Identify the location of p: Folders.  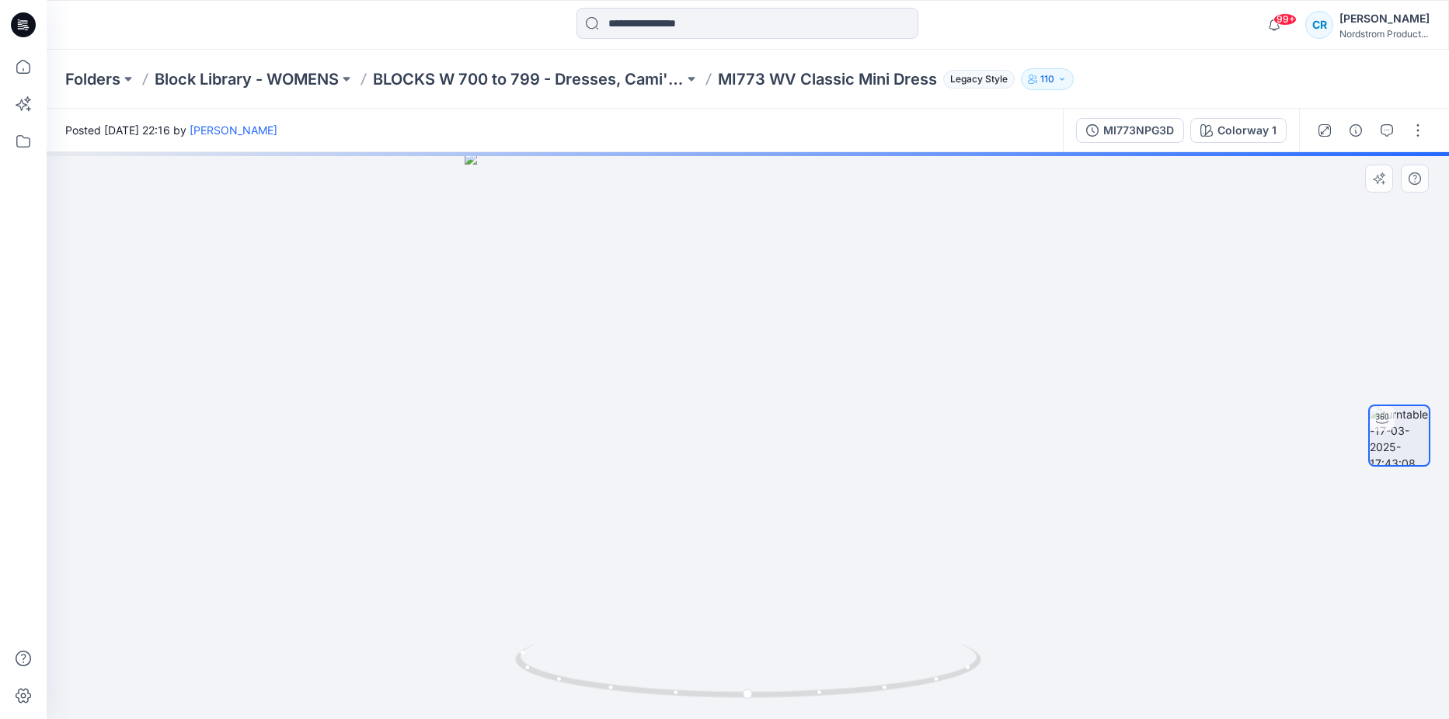
(92, 79).